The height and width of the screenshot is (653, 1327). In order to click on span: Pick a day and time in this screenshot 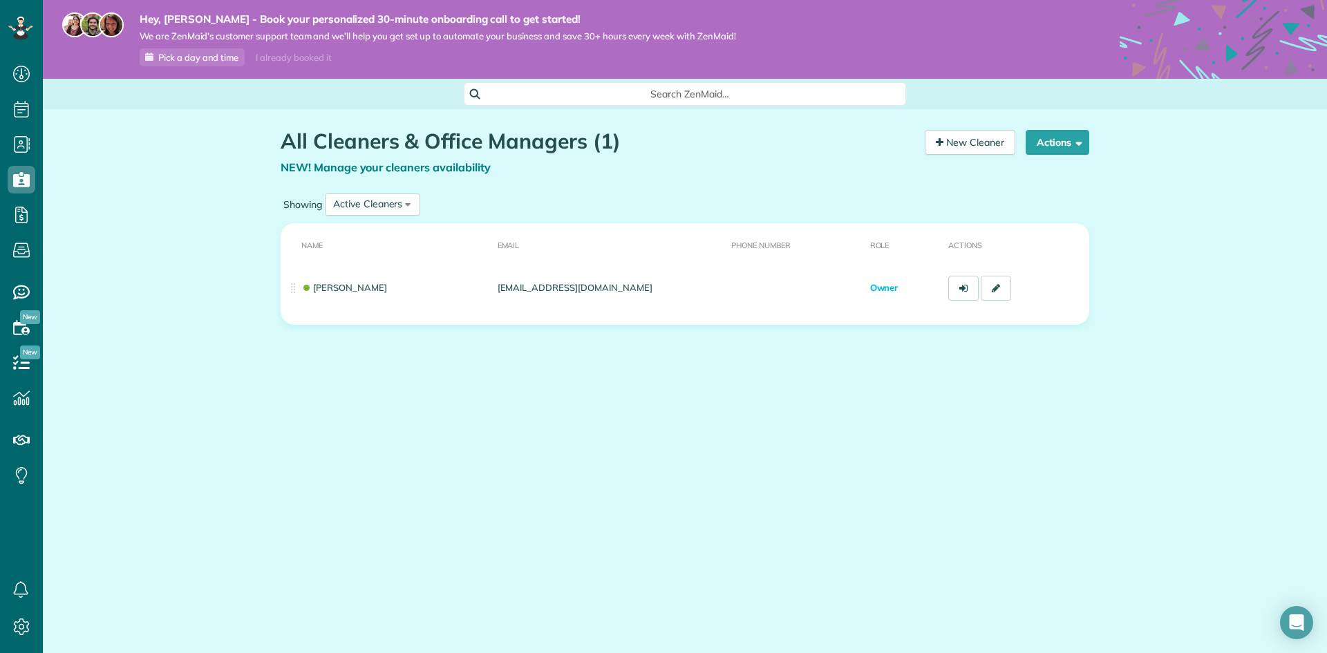, I will do `click(198, 57)`.